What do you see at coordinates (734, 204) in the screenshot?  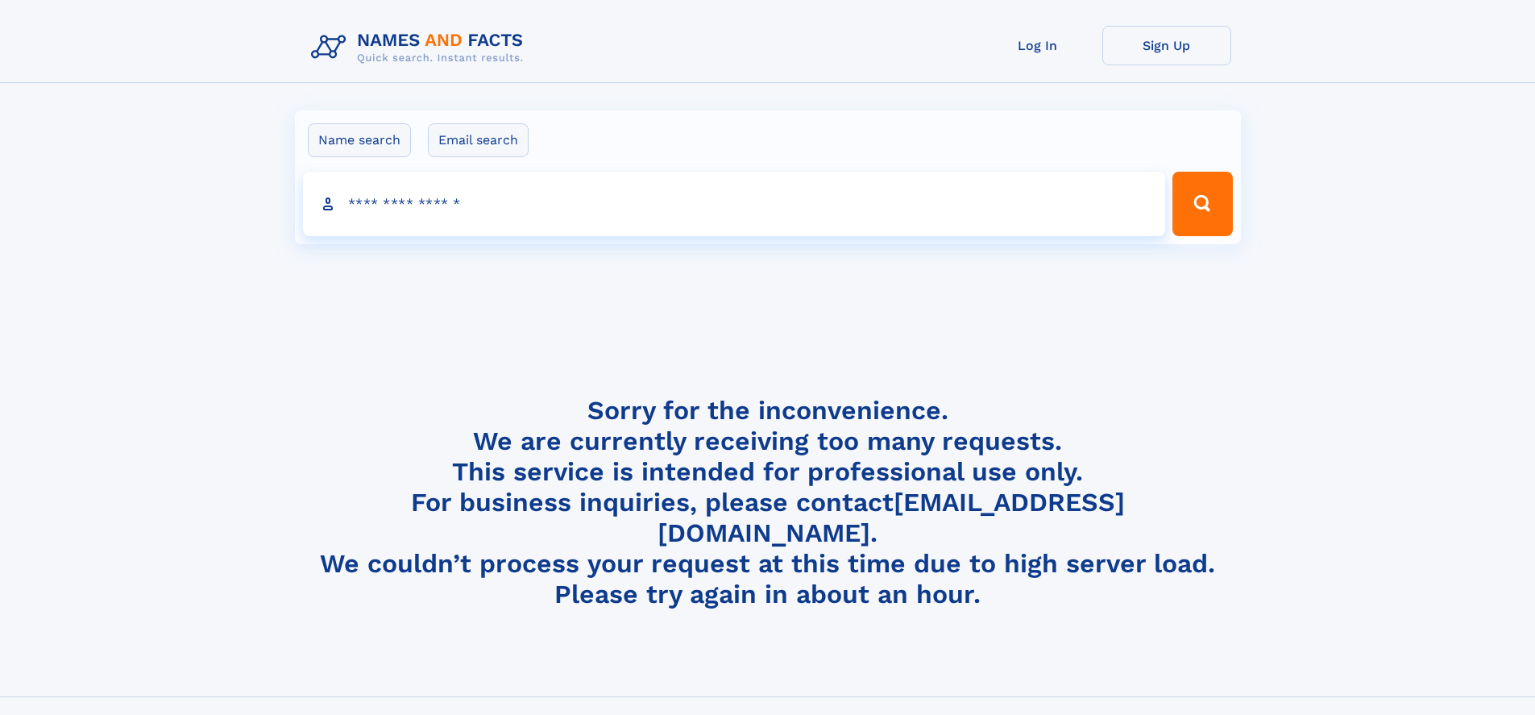 I see `input: search input` at bounding box center [734, 204].